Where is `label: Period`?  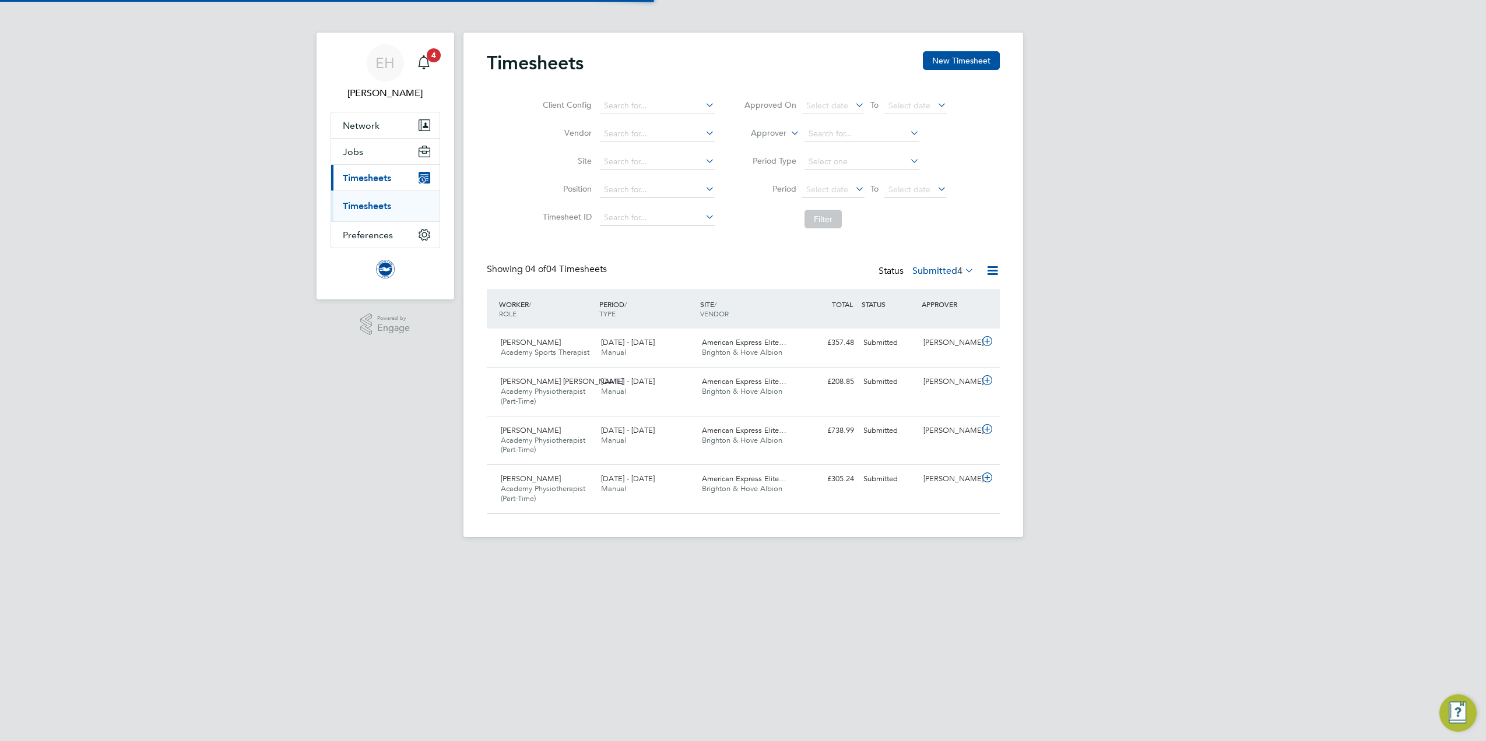 label: Period is located at coordinates (770, 189).